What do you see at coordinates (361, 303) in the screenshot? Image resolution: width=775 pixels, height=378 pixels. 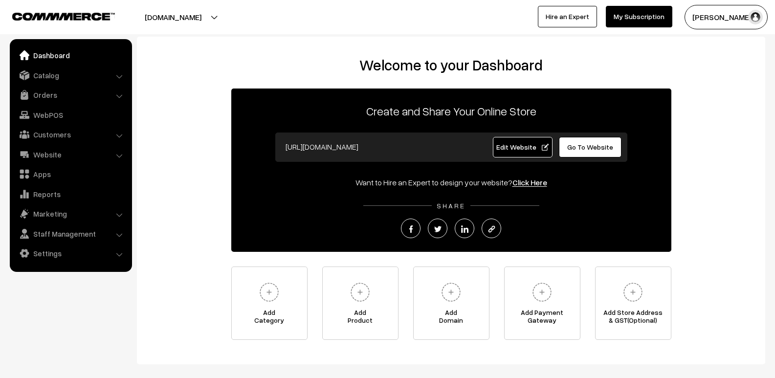 I see `a: AddProduct` at bounding box center [361, 303].